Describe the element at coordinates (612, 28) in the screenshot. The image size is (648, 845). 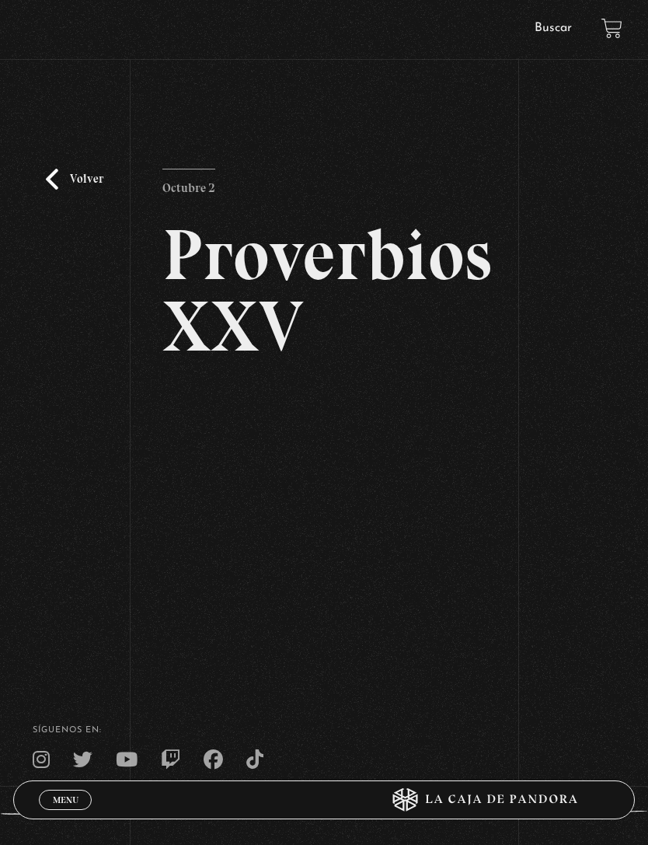
I see `a: View your shopping cart` at that location.